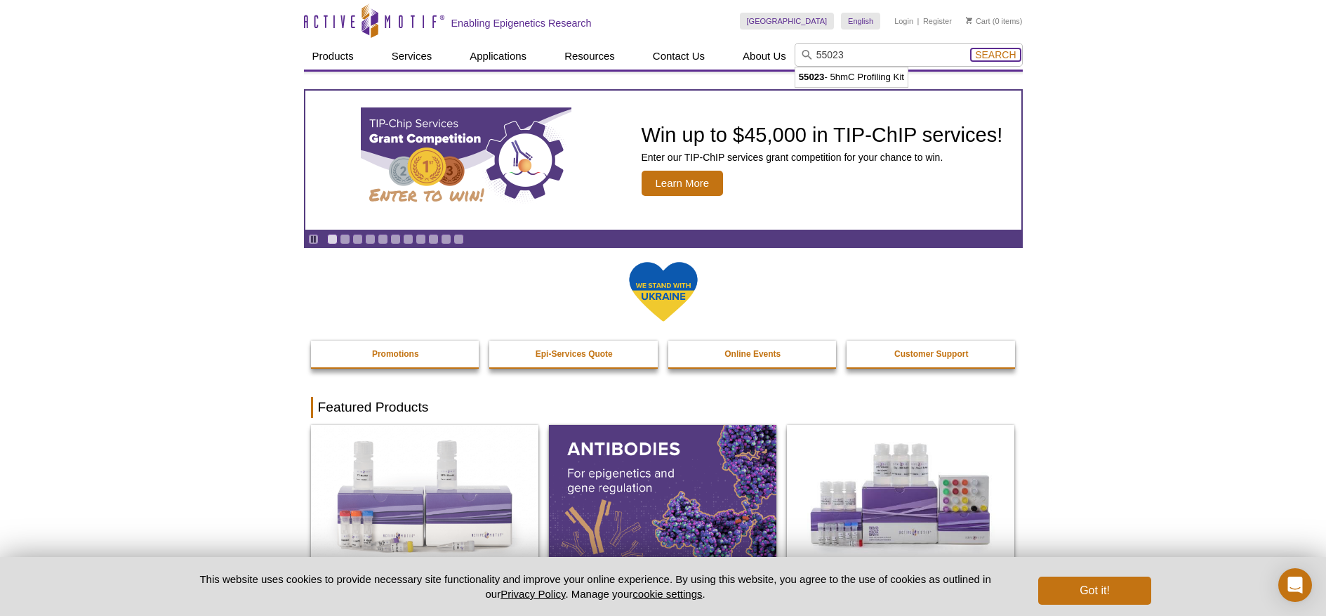  What do you see at coordinates (978, 21) in the screenshot?
I see `a: Cart` at bounding box center [978, 21].